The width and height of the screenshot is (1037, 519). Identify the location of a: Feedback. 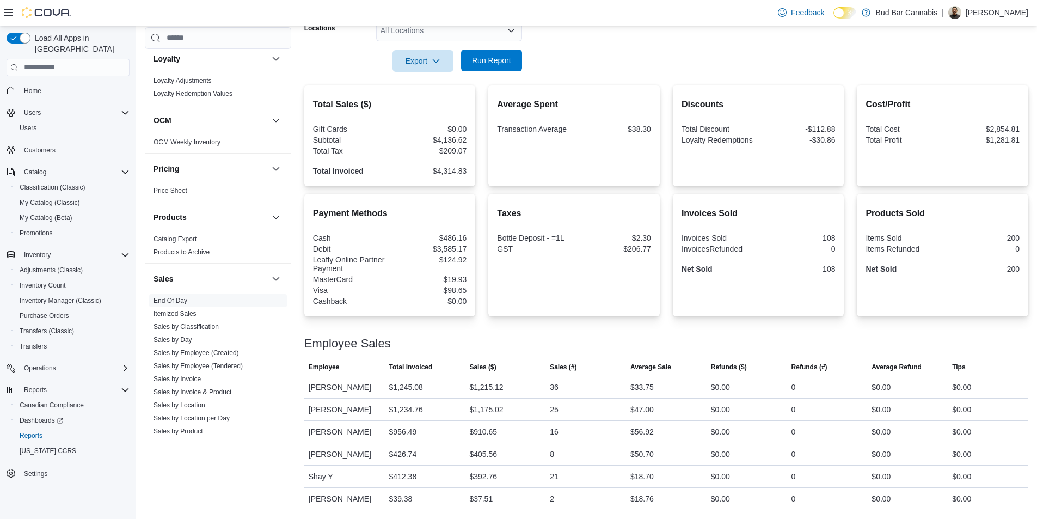
(801, 13).